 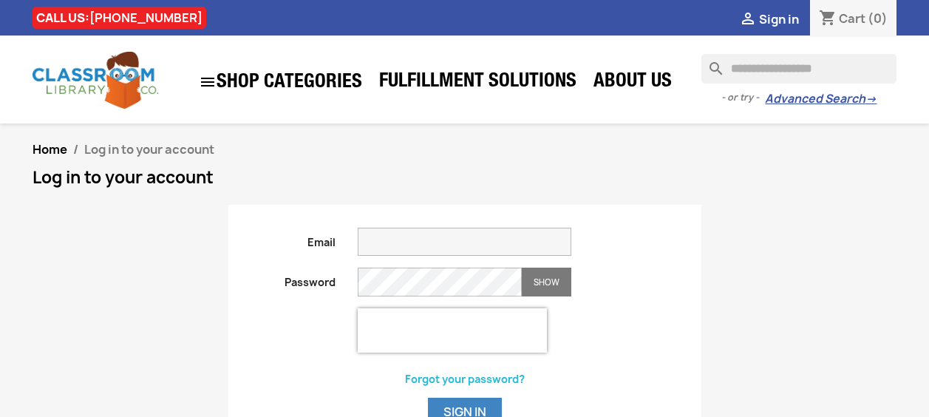 What do you see at coordinates (799, 69) in the screenshot?
I see `input: Search` at bounding box center [799, 69].